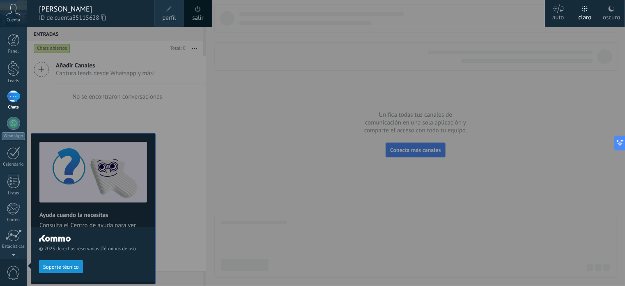 The width and height of the screenshot is (625, 286). I want to click on div: auto, so click(558, 16).